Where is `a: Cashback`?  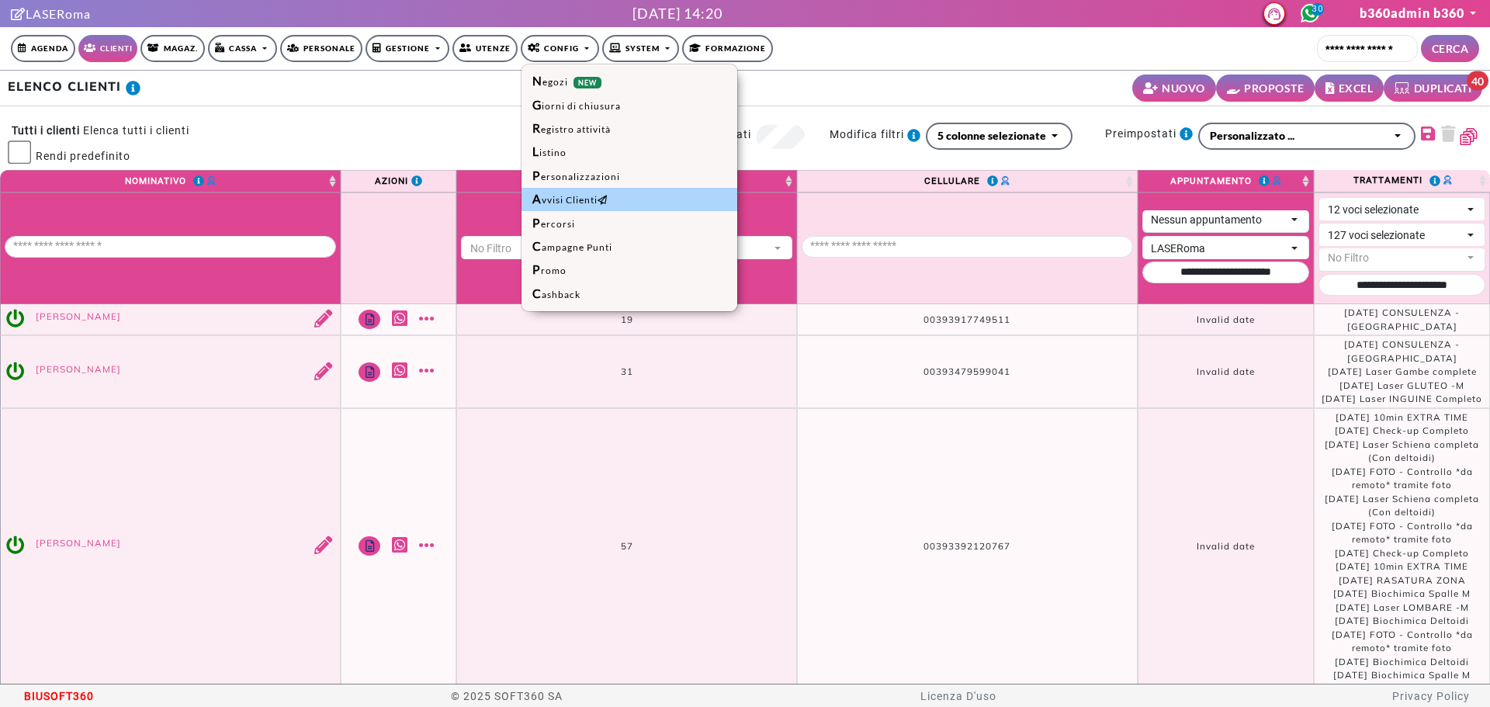 a: Cashback is located at coordinates (629, 293).